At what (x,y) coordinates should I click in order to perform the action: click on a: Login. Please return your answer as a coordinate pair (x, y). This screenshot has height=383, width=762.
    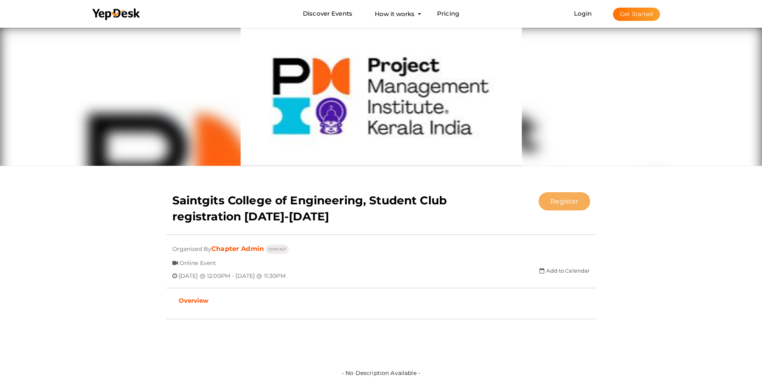
    Looking at the image, I should click on (583, 13).